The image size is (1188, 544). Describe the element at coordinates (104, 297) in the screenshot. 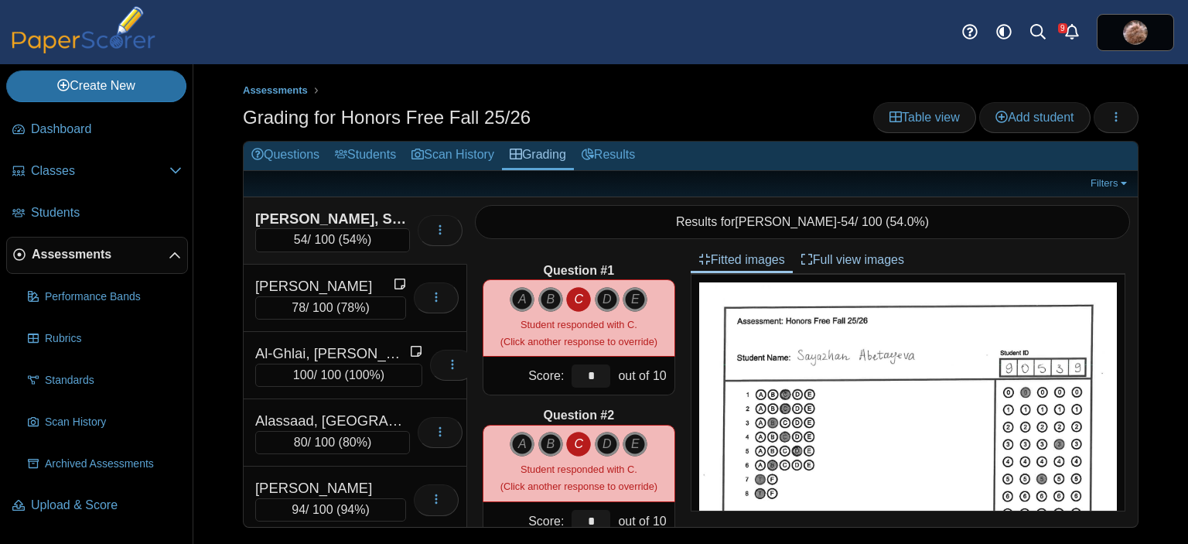

I see `a: Performance Bands` at that location.